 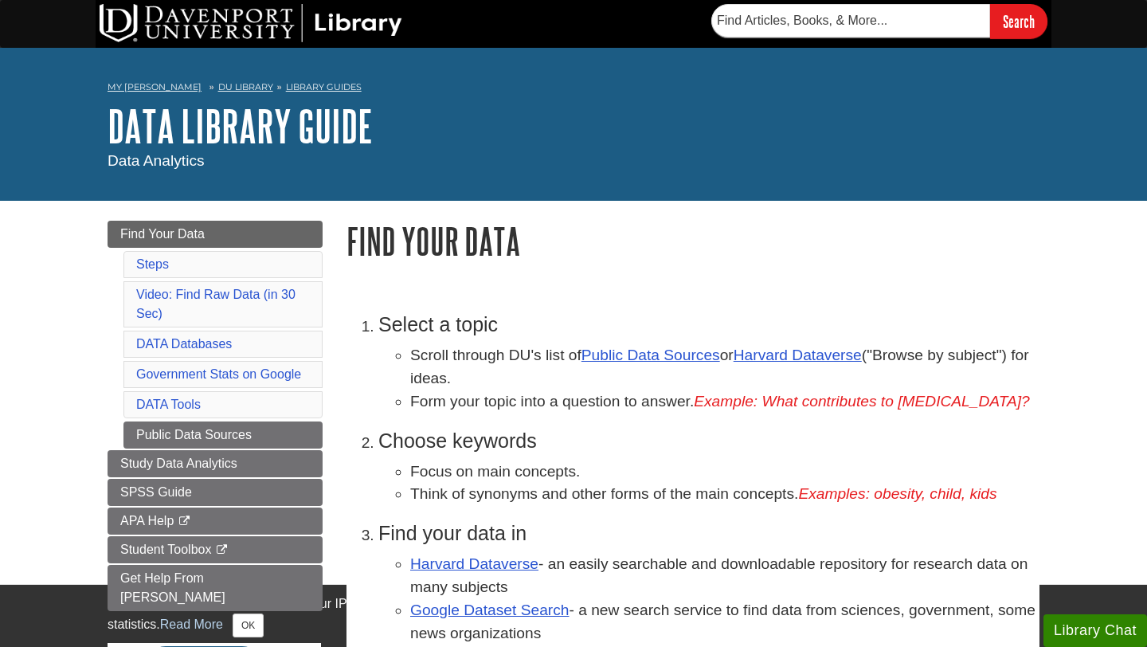 I want to click on a: Library Guides, so click(x=323, y=87).